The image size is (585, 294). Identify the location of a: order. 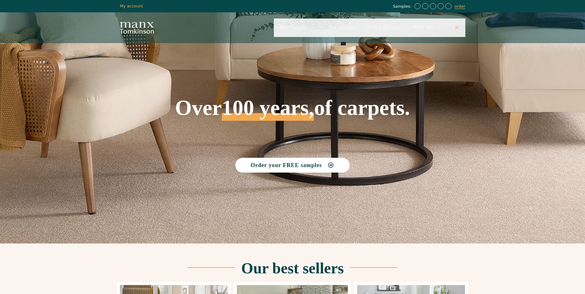
(460, 6).